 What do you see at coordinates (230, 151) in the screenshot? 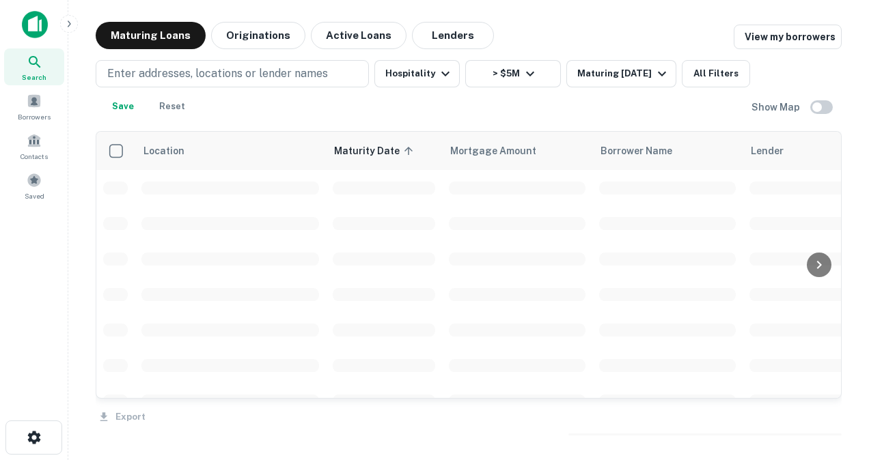
I see `th: Location` at bounding box center [230, 151].